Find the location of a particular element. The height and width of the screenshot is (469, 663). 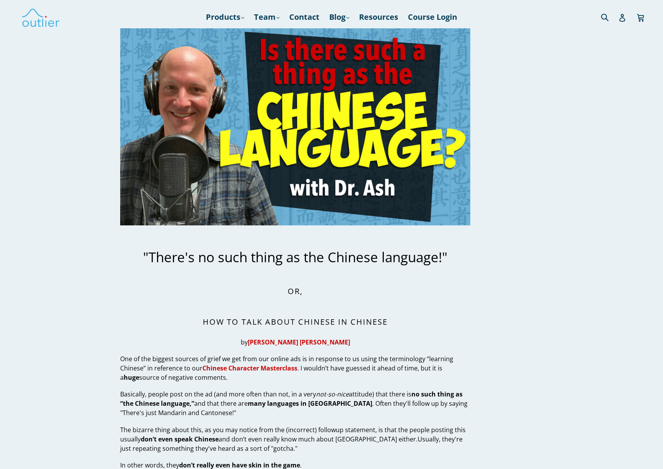

strong: huge is located at coordinates (131, 377).